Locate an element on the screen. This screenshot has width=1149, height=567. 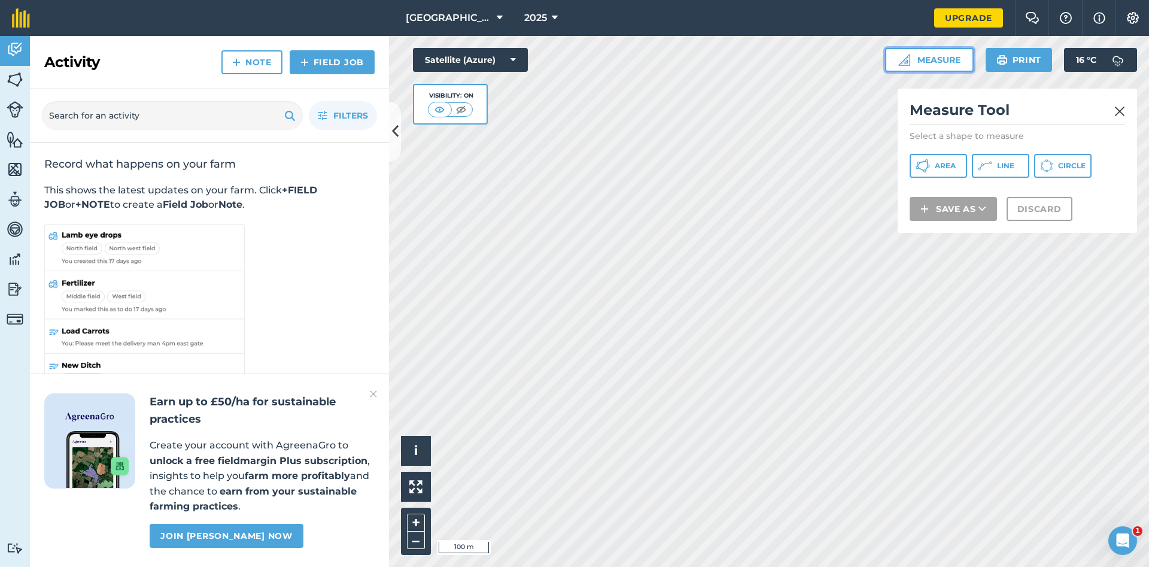
p: Select a shape to measure is located at coordinates (1018, 136).